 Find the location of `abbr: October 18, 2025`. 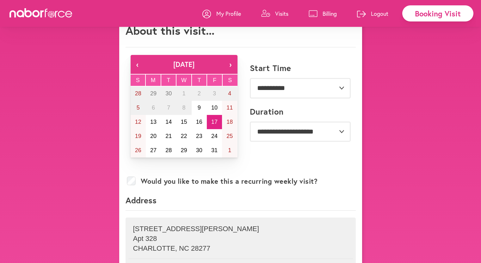

abbr: October 18, 2025 is located at coordinates (229, 122).